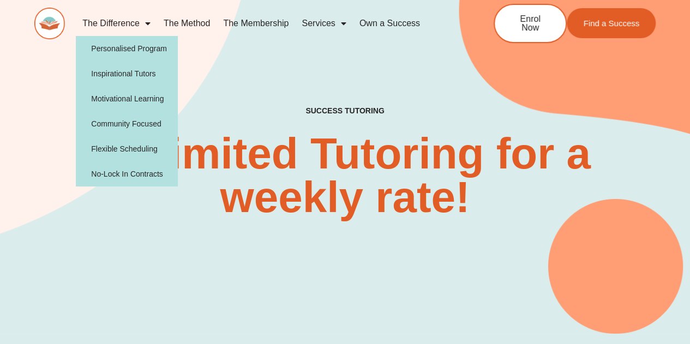  What do you see at coordinates (127, 149) in the screenshot?
I see `a: Flexible Scheduling` at bounding box center [127, 149].